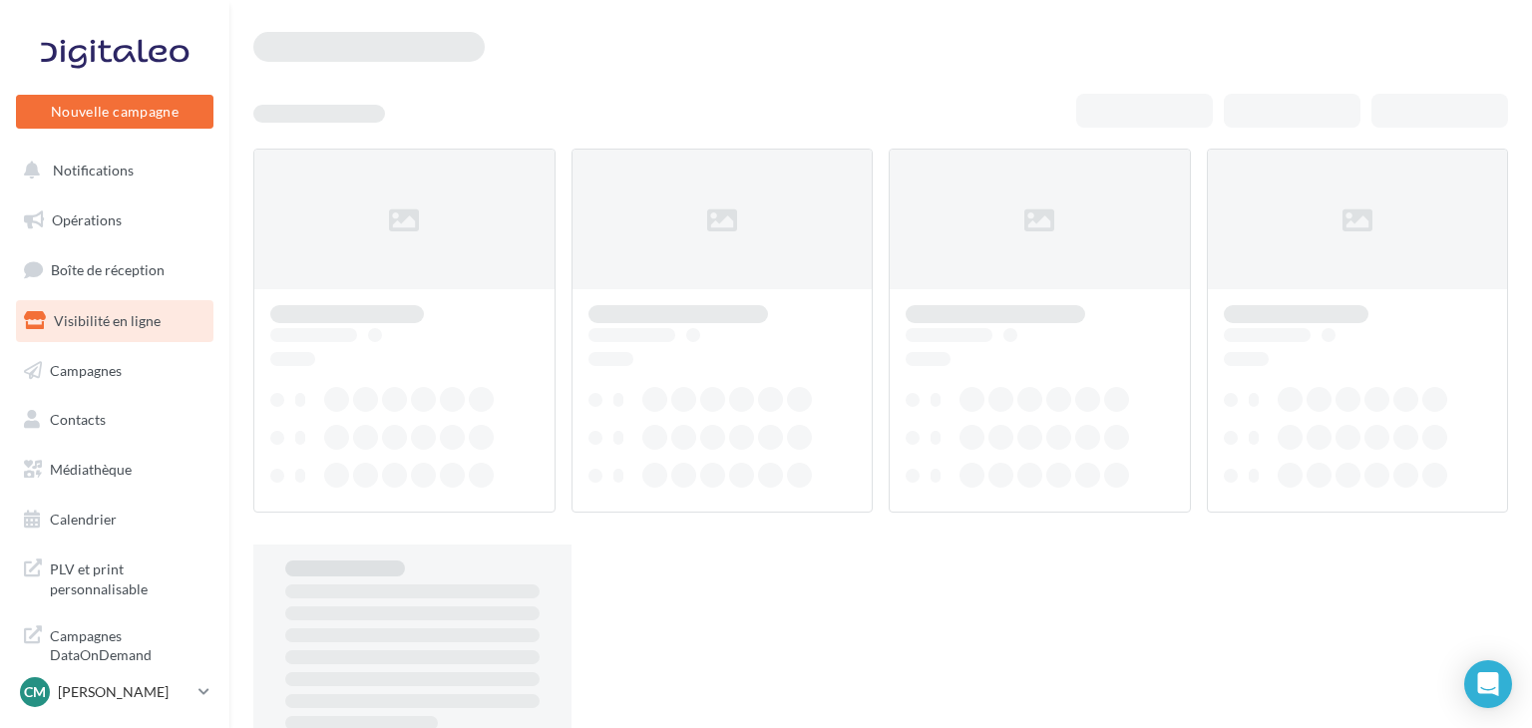 Image resolution: width=1532 pixels, height=728 pixels. I want to click on a: Boîte de réception, so click(115, 269).